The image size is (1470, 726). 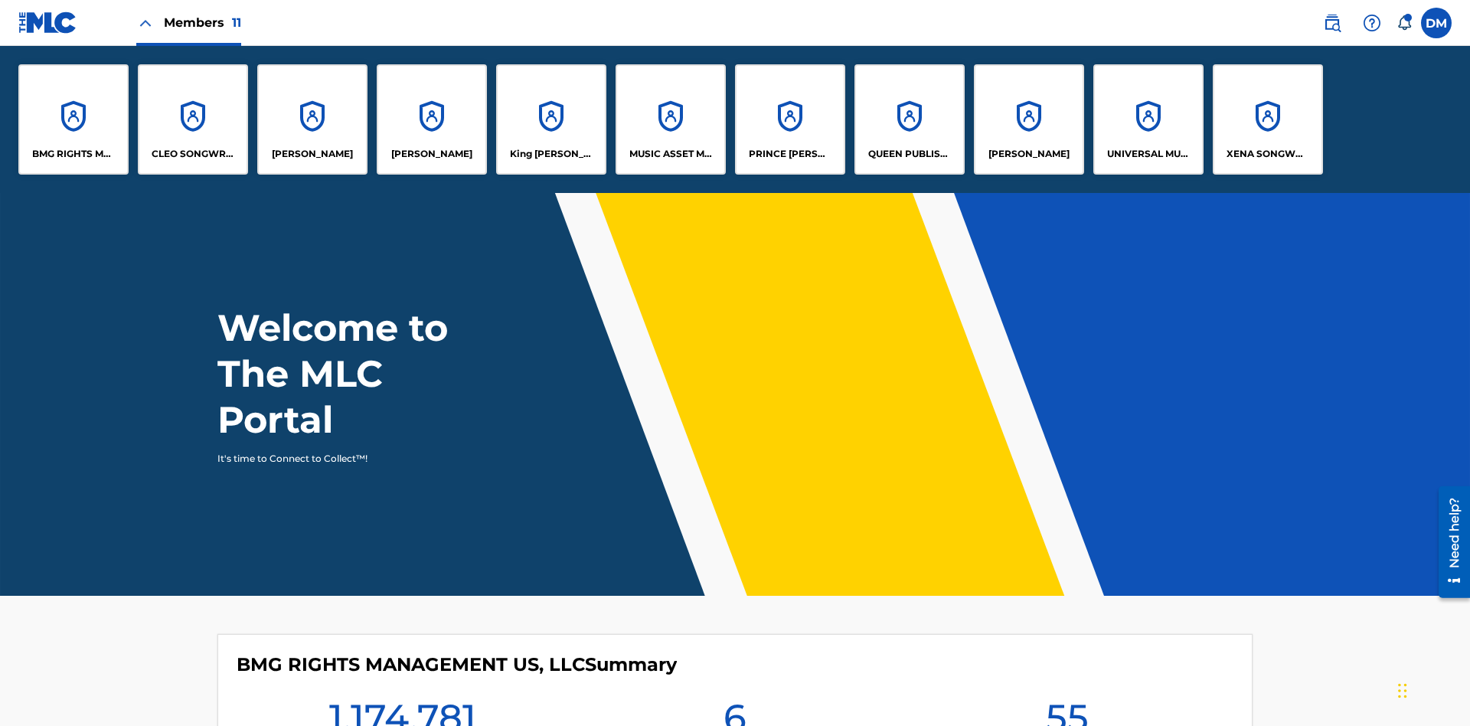 What do you see at coordinates (1332, 23) in the screenshot?
I see `a: Public Search` at bounding box center [1332, 23].